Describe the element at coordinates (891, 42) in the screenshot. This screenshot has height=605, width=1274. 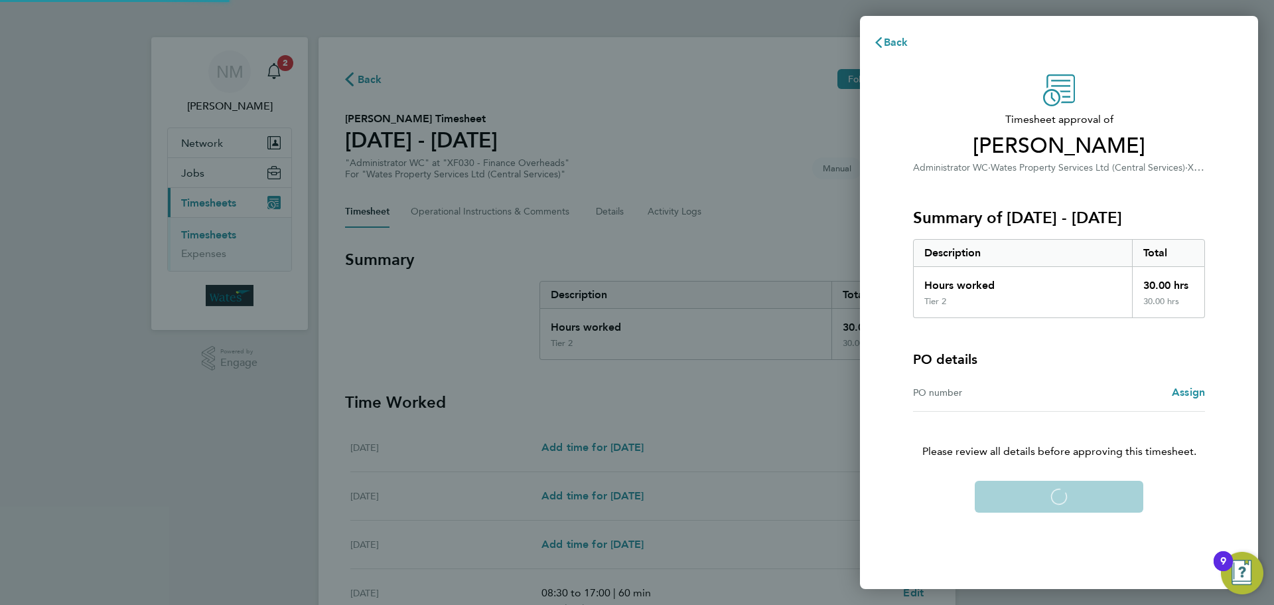
I see `button: Back` at that location.